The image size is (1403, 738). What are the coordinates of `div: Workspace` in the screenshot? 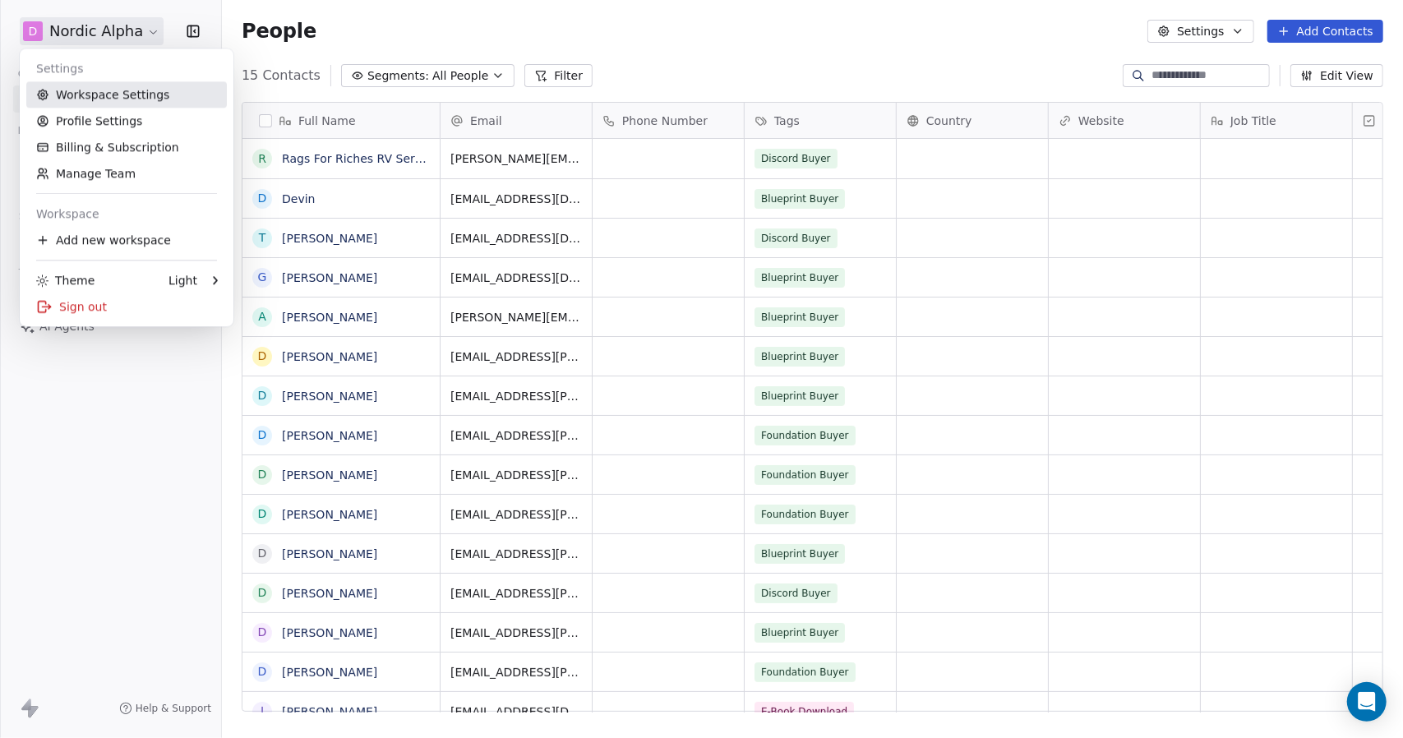 It's located at (127, 214).